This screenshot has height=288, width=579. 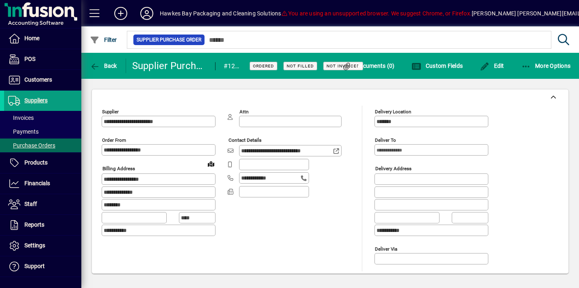 What do you see at coordinates (32, 38) in the screenshot?
I see `span: Home` at bounding box center [32, 38].